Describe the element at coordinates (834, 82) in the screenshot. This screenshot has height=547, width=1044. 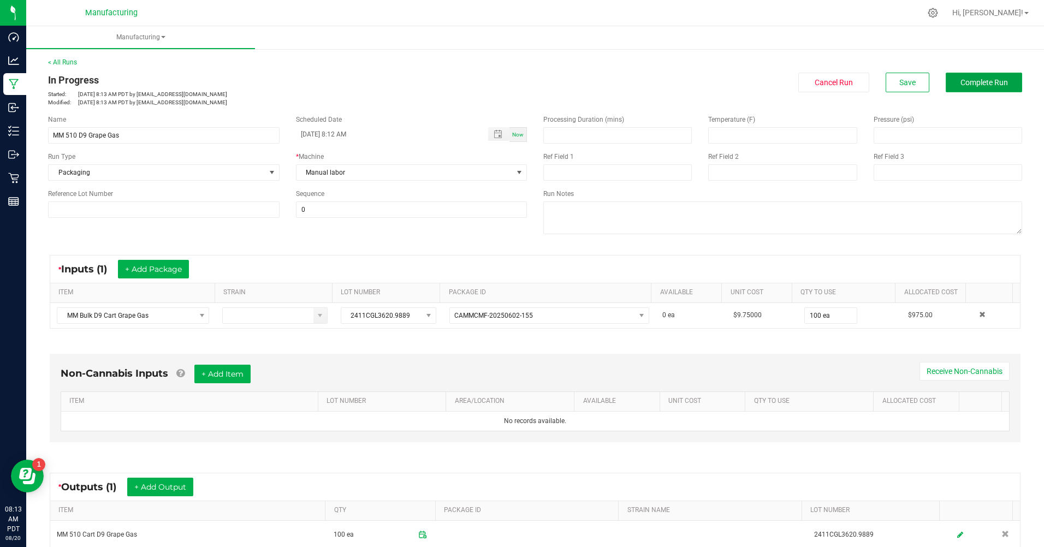
I see `span: Cancel Run` at that location.